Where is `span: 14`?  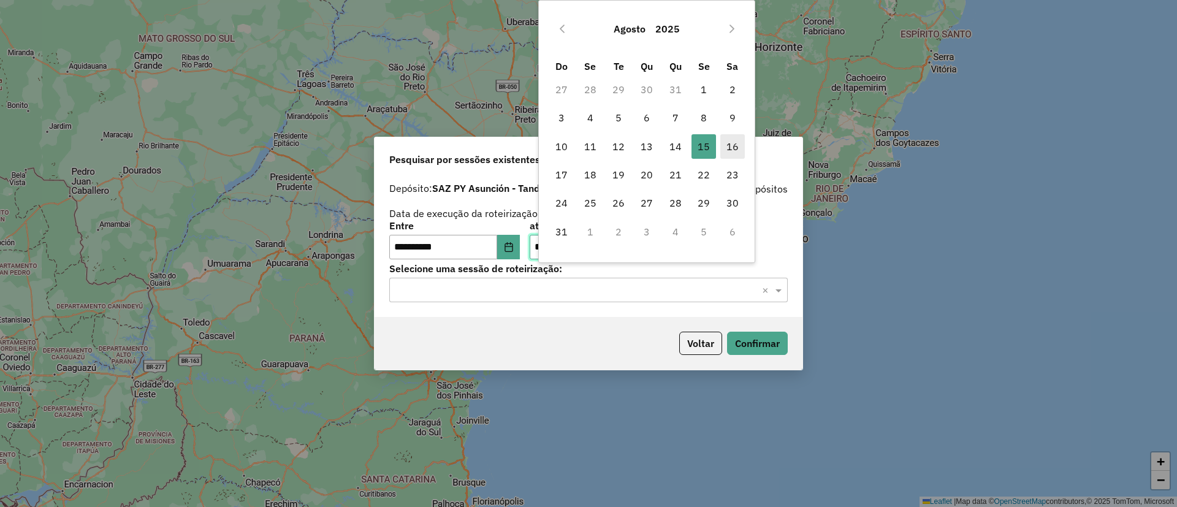 span: 14 is located at coordinates (676, 147).